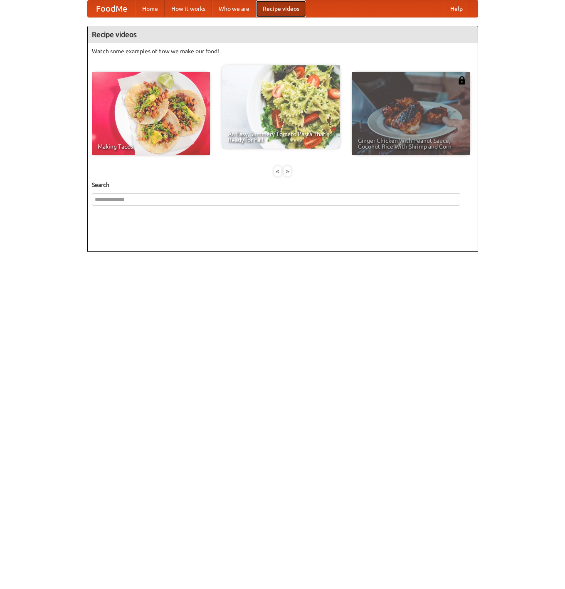 The height and width of the screenshot is (589, 565). I want to click on a: How it works, so click(188, 9).